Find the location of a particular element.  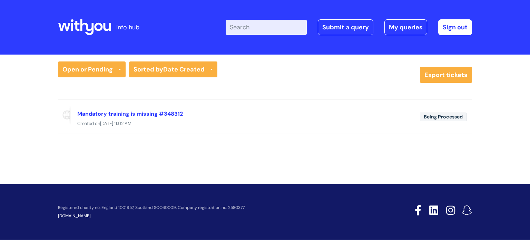

a: Sorted byDate Created is located at coordinates (173, 69).